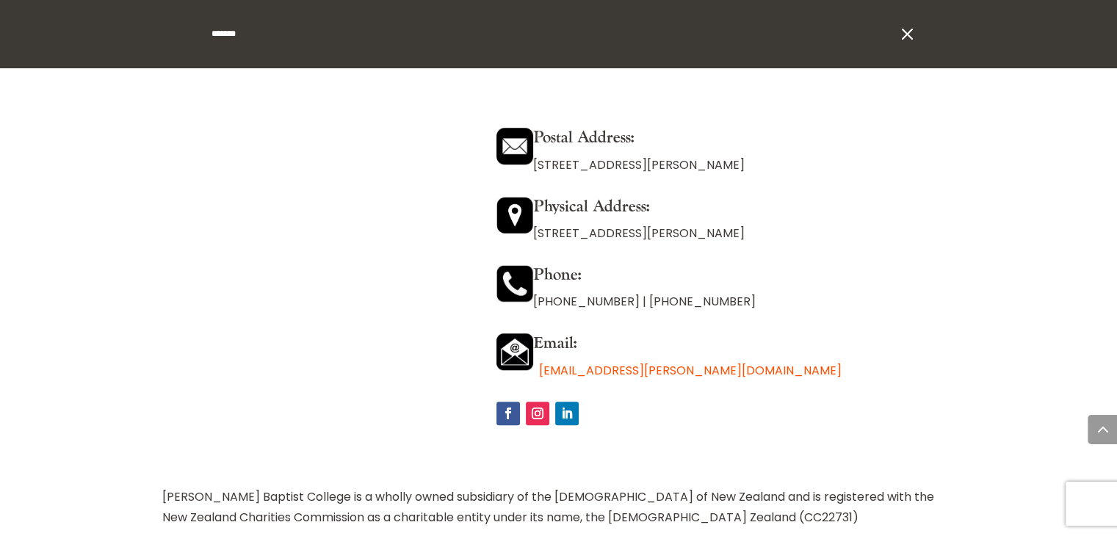 The height and width of the screenshot is (536, 1117). Describe the element at coordinates (515, 215) in the screenshot. I see `img: Physical-Address-300x300.png` at that location.